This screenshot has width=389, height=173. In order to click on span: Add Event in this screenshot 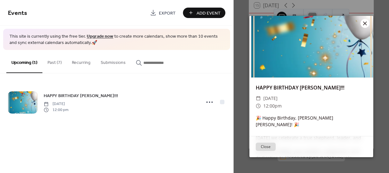, I will do `click(209, 13)`.